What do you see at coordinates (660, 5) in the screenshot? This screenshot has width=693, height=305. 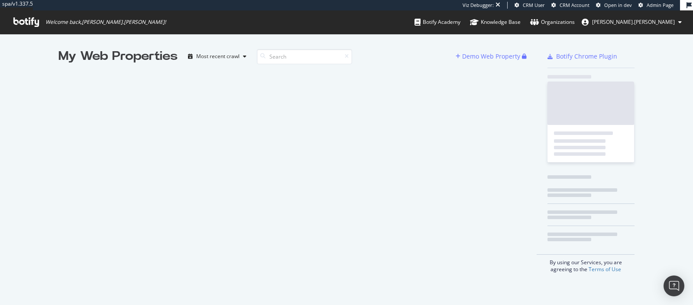 I see `span: Admin Page` at bounding box center [660, 5].